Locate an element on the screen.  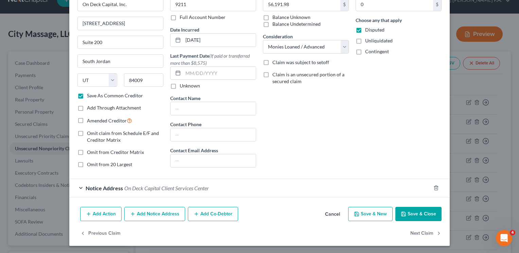
button: Save & New is located at coordinates (370, 214).